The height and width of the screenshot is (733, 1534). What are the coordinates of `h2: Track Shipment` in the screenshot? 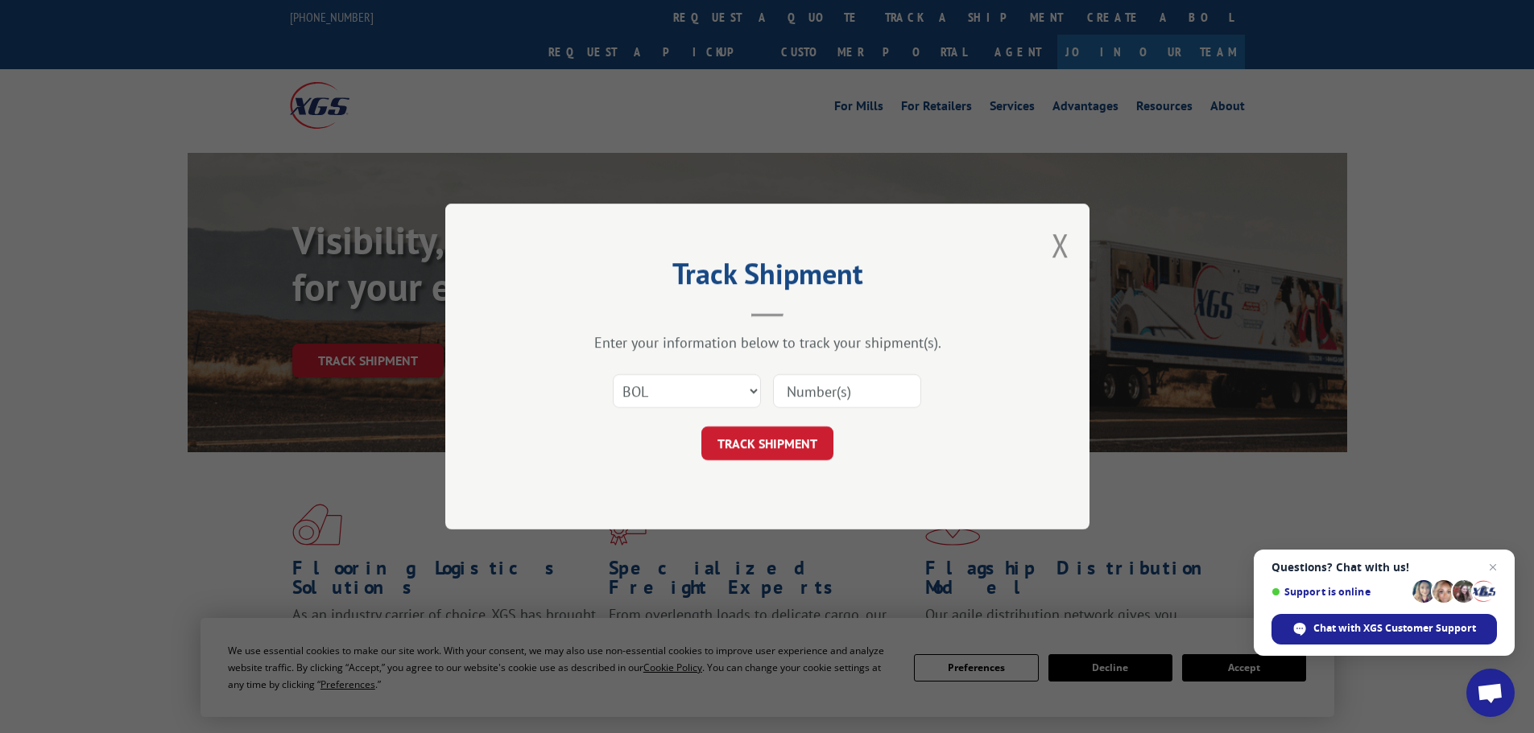 It's located at (767, 278).